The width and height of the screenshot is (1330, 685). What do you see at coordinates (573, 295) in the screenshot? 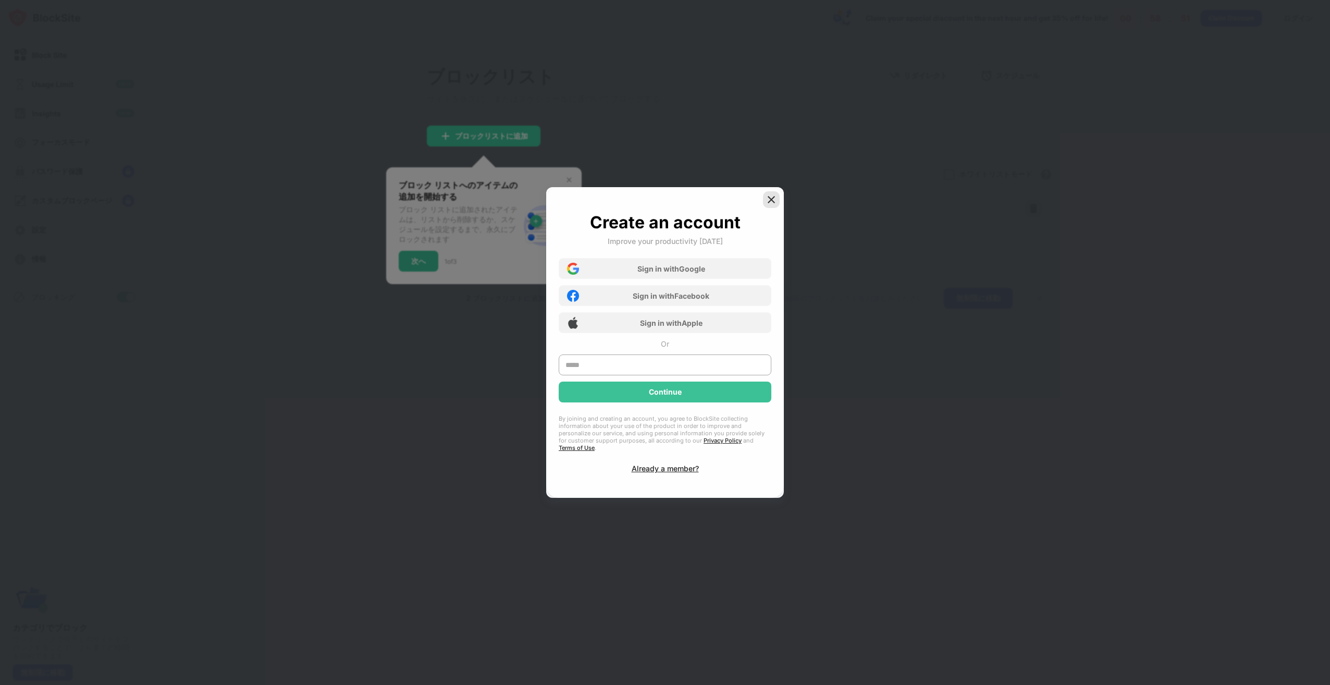
I see `img: facebook-icon.png` at bounding box center [573, 295].